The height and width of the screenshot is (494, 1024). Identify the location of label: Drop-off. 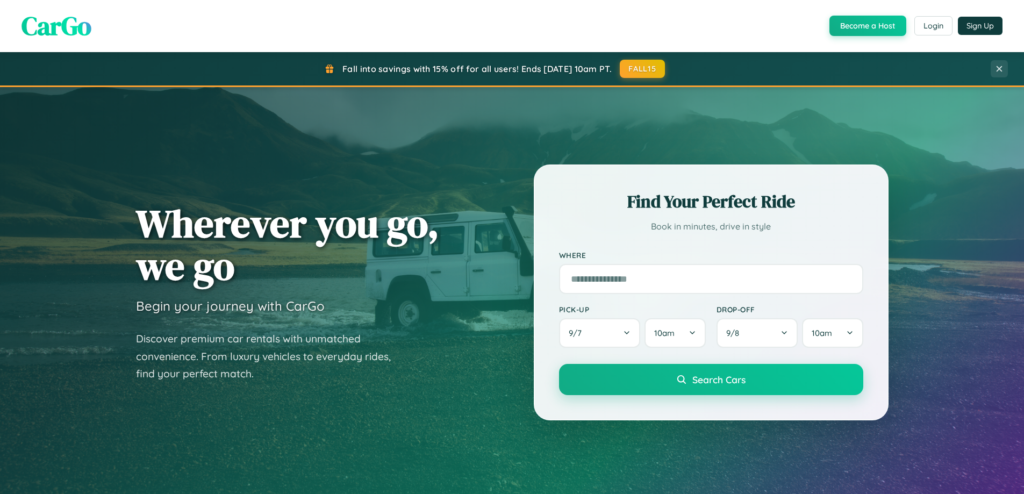
(790, 309).